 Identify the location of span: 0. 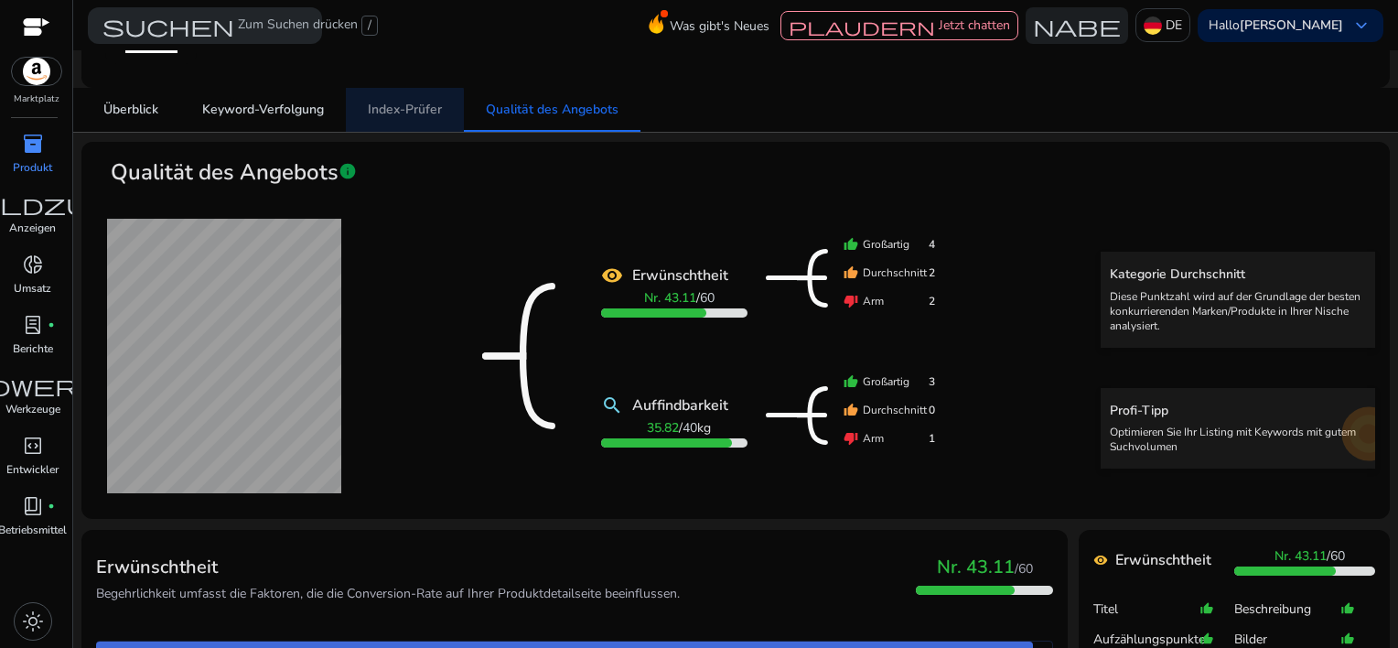
(932, 410).